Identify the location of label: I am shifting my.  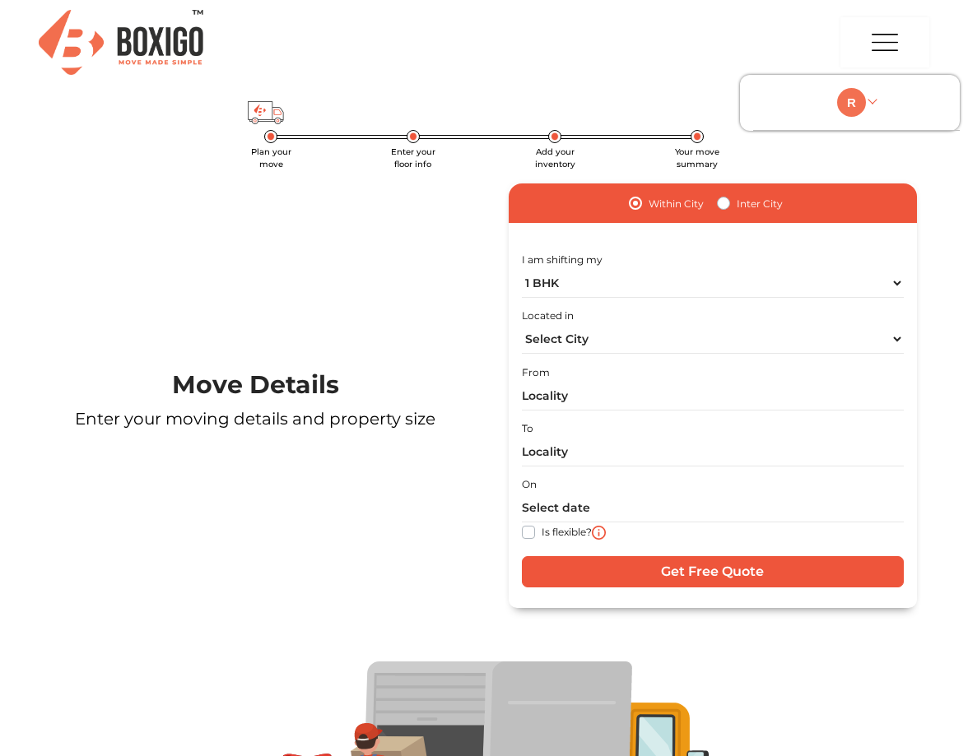
(562, 260).